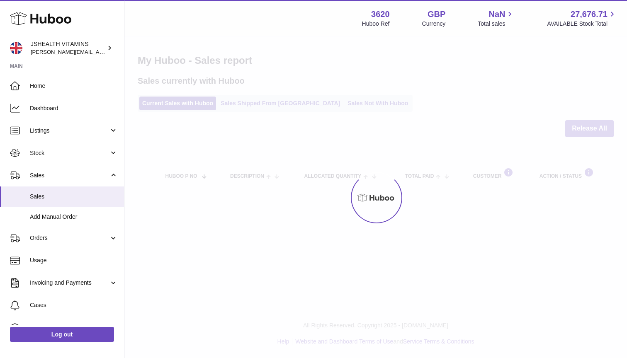 Image resolution: width=627 pixels, height=358 pixels. Describe the element at coordinates (496, 24) in the screenshot. I see `span: Total sales` at that location.